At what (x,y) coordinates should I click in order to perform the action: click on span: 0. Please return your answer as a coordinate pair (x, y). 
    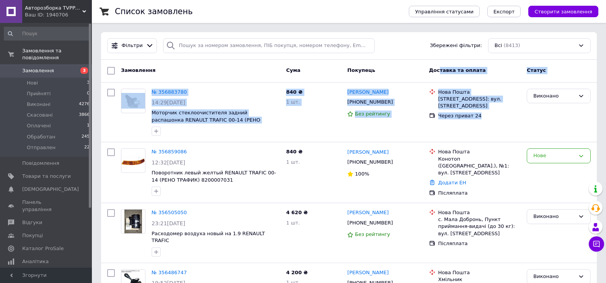
    Looking at the image, I should click on (88, 94).